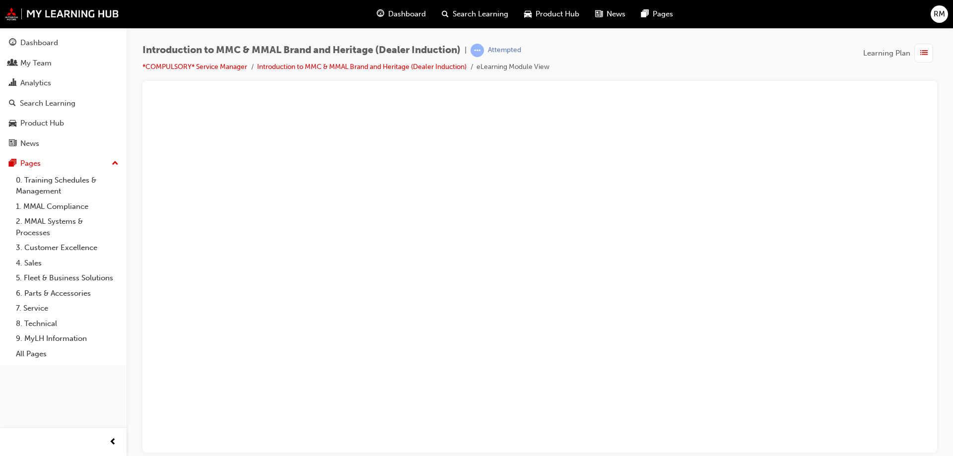  What do you see at coordinates (924, 53) in the screenshot?
I see `span: list-icon` at bounding box center [924, 53].